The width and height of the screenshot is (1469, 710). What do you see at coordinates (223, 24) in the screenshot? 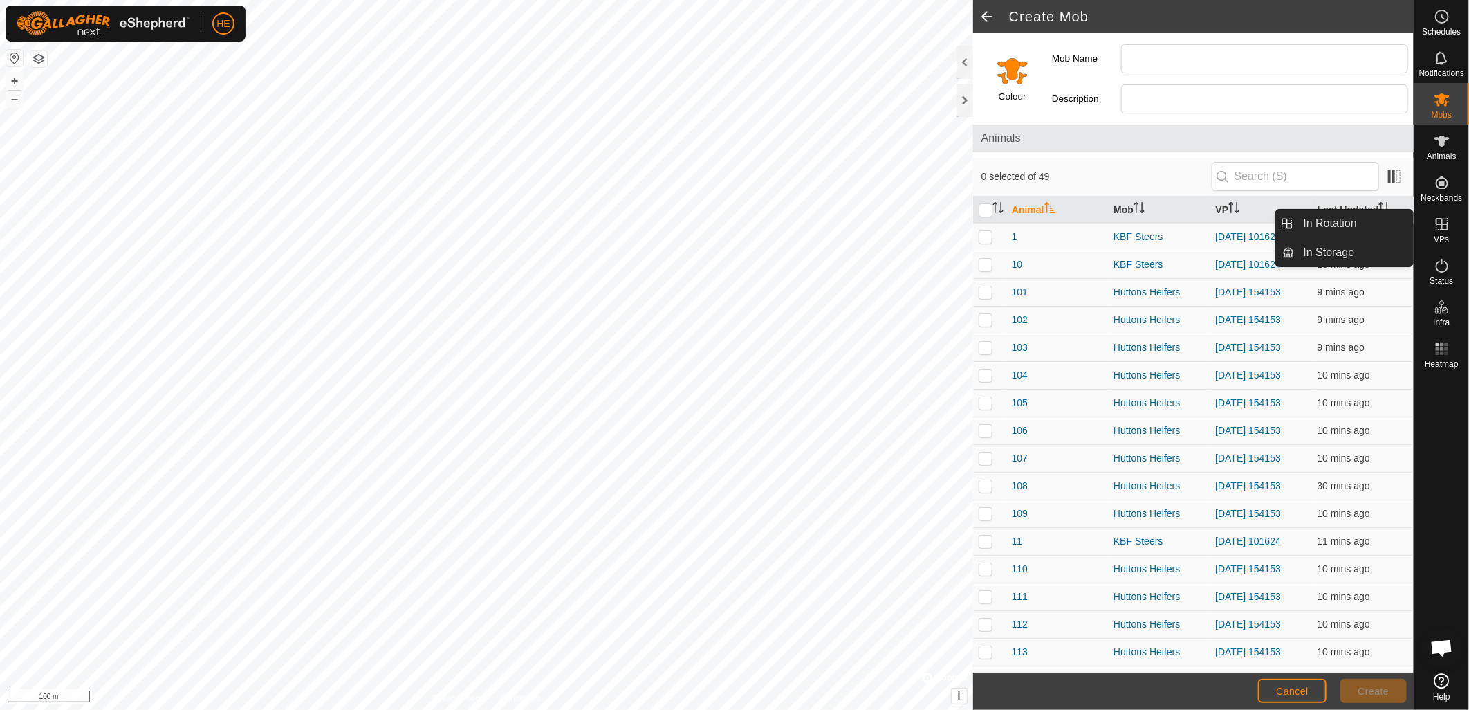
I see `span: HE` at bounding box center [223, 24].